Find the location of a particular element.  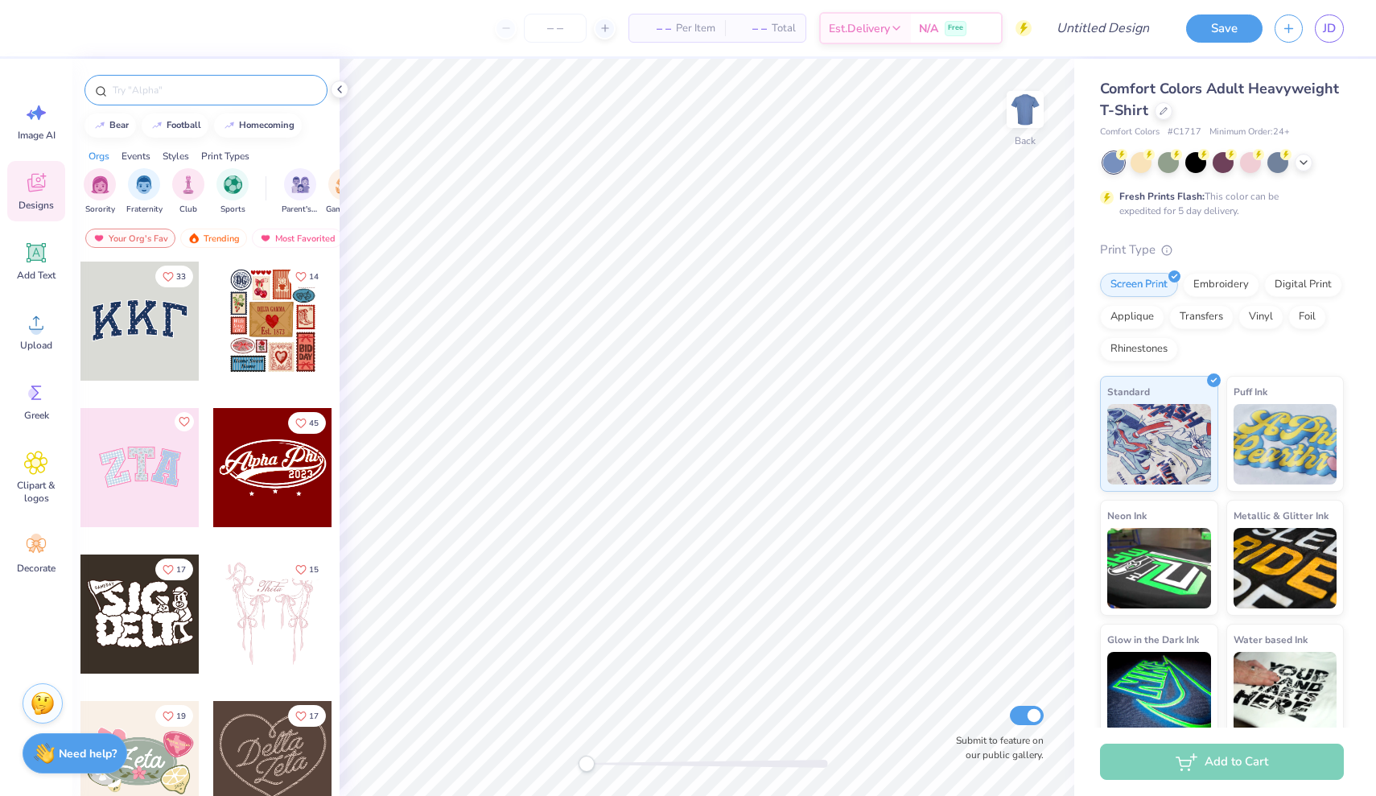

span: 15 is located at coordinates (314, 570).